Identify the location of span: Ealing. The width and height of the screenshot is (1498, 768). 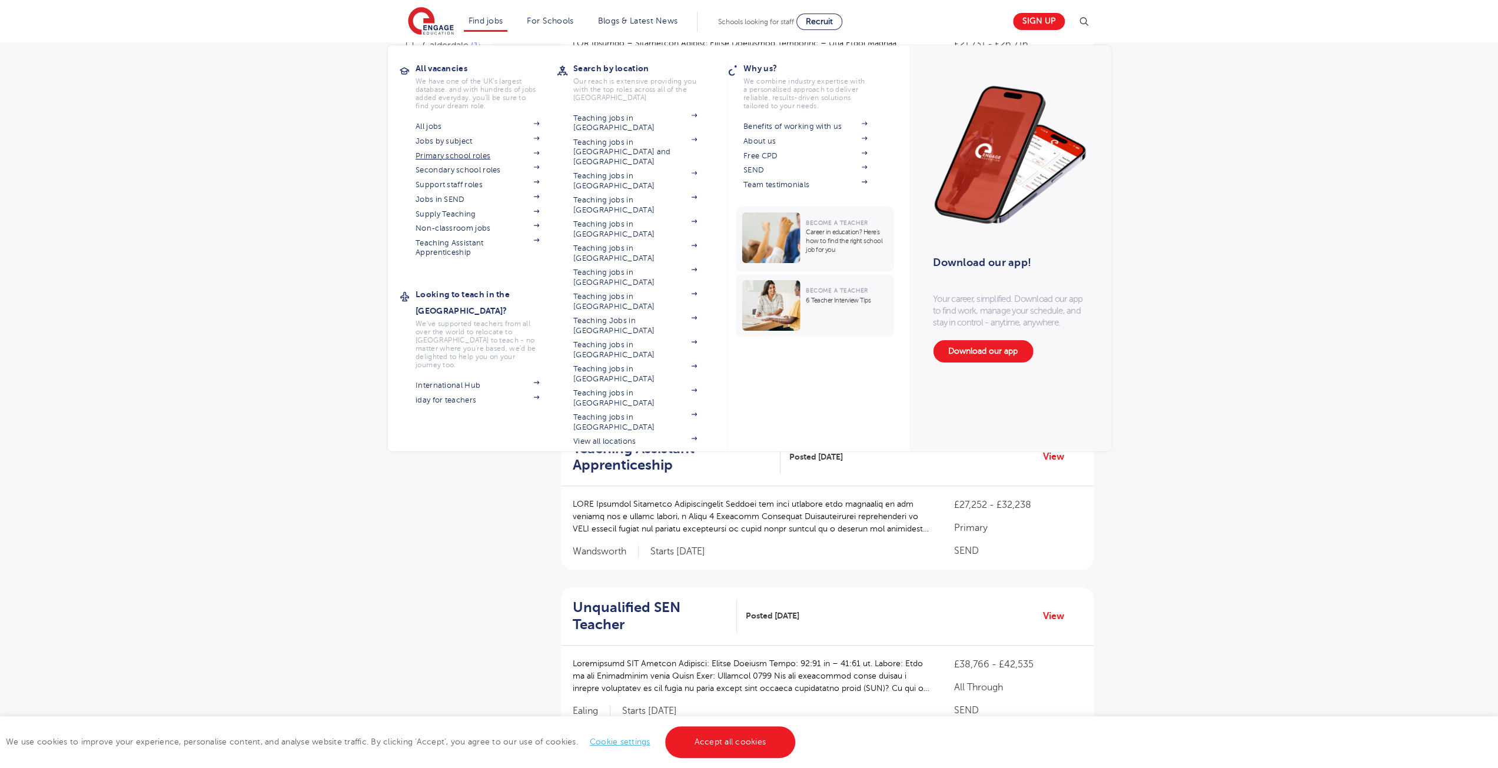
(592, 711).